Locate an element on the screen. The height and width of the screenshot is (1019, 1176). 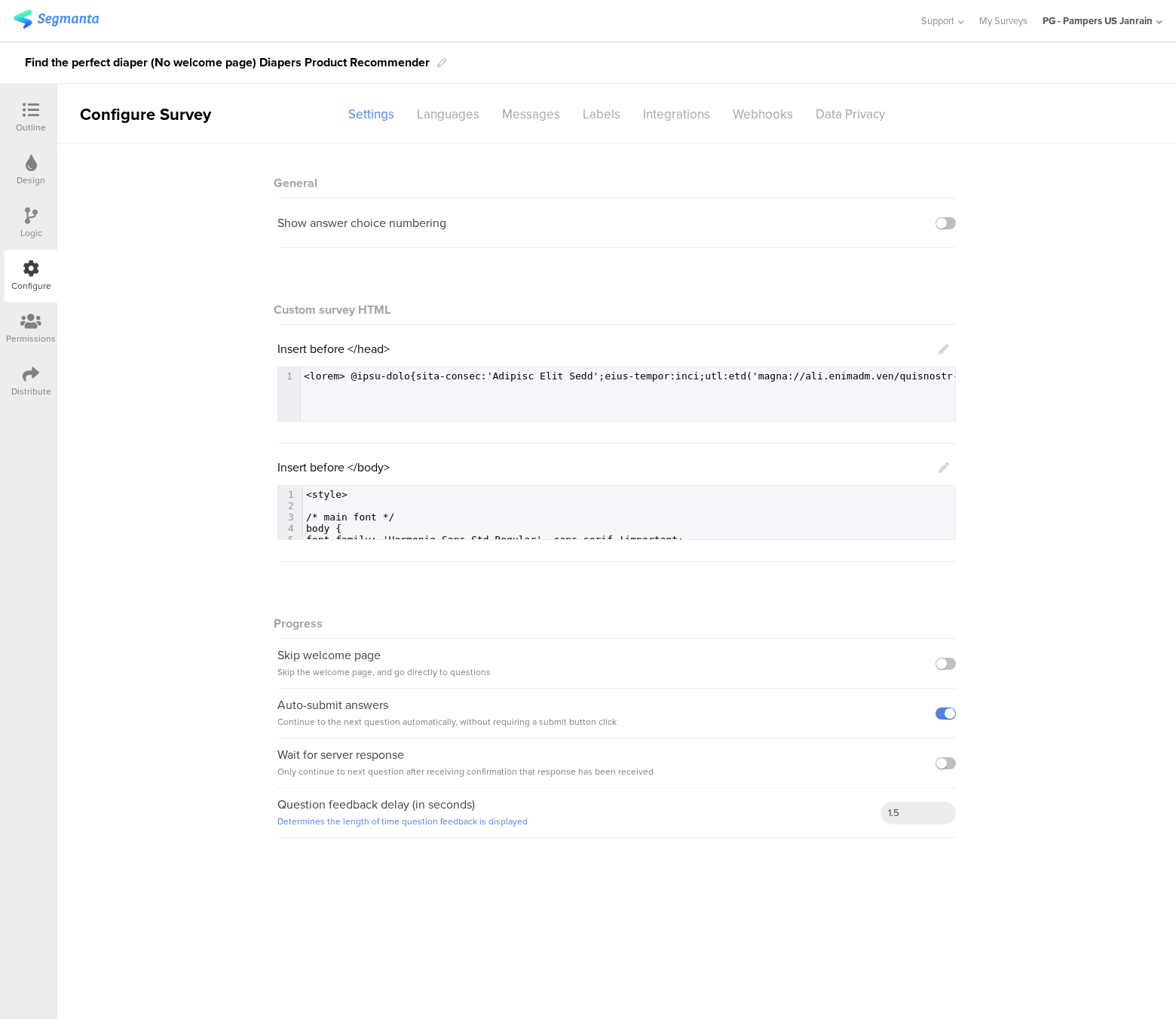
div: Find the perfect diaper (No welcome page) Diapers Product Recommender is located at coordinates (227, 63).